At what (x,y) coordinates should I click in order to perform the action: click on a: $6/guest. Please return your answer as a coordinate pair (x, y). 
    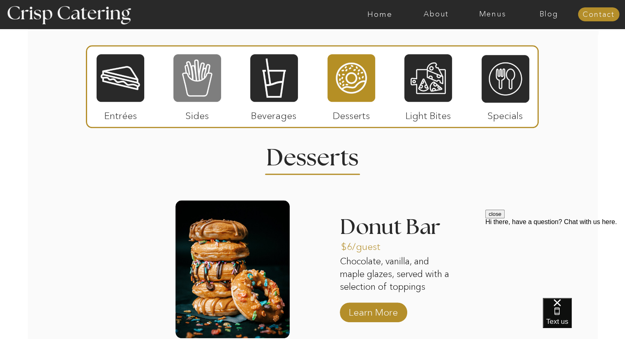
    Looking at the image, I should click on (368, 245).